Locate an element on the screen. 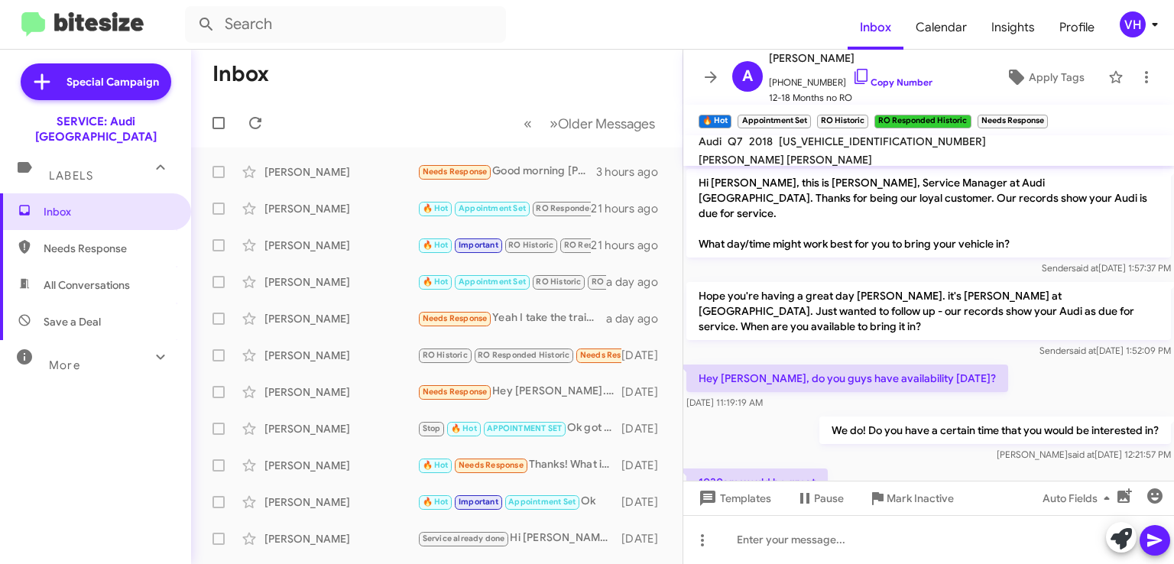 The width and height of the screenshot is (1174, 564). span: Audi is located at coordinates (710, 141).